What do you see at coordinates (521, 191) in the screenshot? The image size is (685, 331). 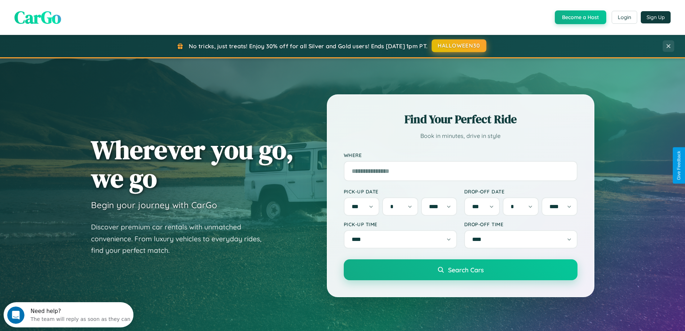 I see `label: Drop-off Date` at bounding box center [521, 191].